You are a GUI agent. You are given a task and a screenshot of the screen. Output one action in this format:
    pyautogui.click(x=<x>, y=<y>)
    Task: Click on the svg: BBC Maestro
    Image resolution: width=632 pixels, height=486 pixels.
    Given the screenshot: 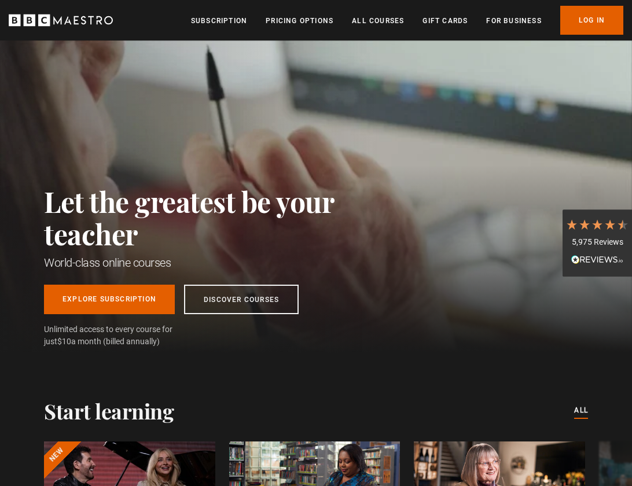 What is the action you would take?
    pyautogui.click(x=61, y=20)
    